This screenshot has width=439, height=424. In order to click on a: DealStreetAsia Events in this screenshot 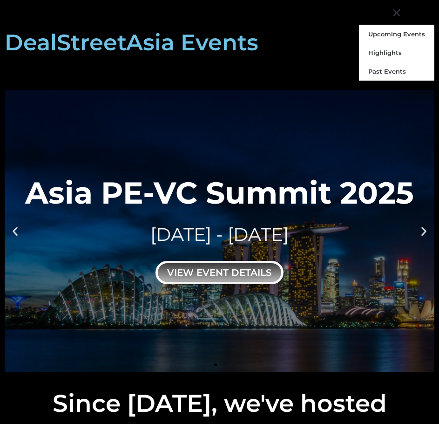, I will do `click(131, 42)`.